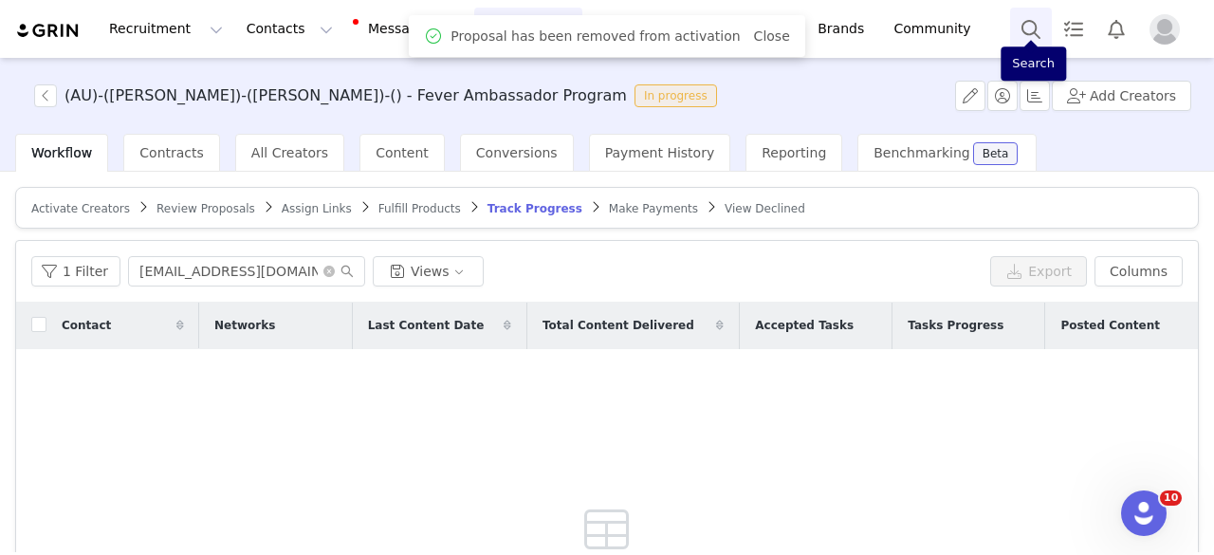 The height and width of the screenshot is (555, 1214). Describe the element at coordinates (1116, 28) in the screenshot. I see `button: Notifications` at that location.